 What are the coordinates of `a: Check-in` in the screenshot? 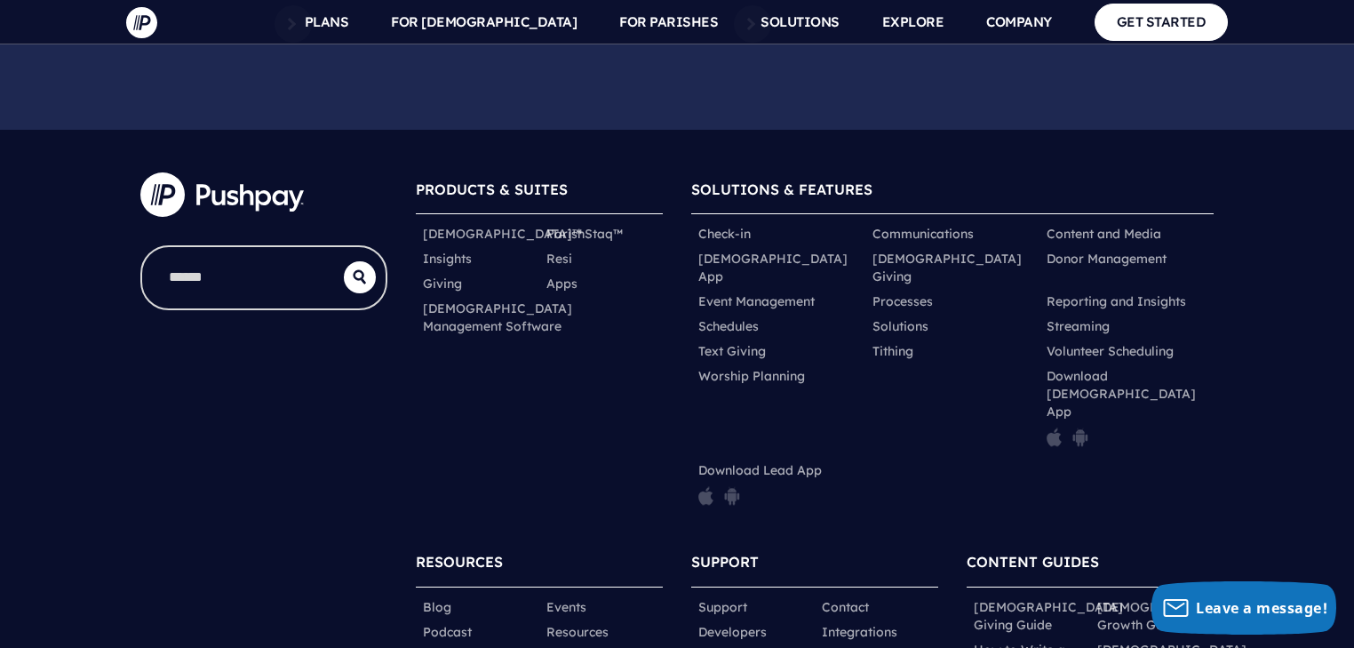 It's located at (724, 234).